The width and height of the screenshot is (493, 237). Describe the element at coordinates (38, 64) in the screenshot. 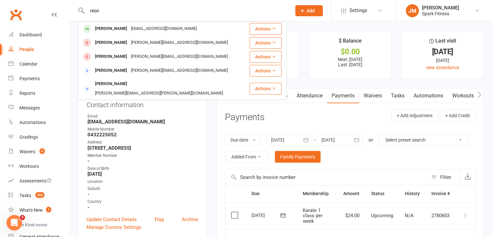

I see `a: Calendar` at that location.